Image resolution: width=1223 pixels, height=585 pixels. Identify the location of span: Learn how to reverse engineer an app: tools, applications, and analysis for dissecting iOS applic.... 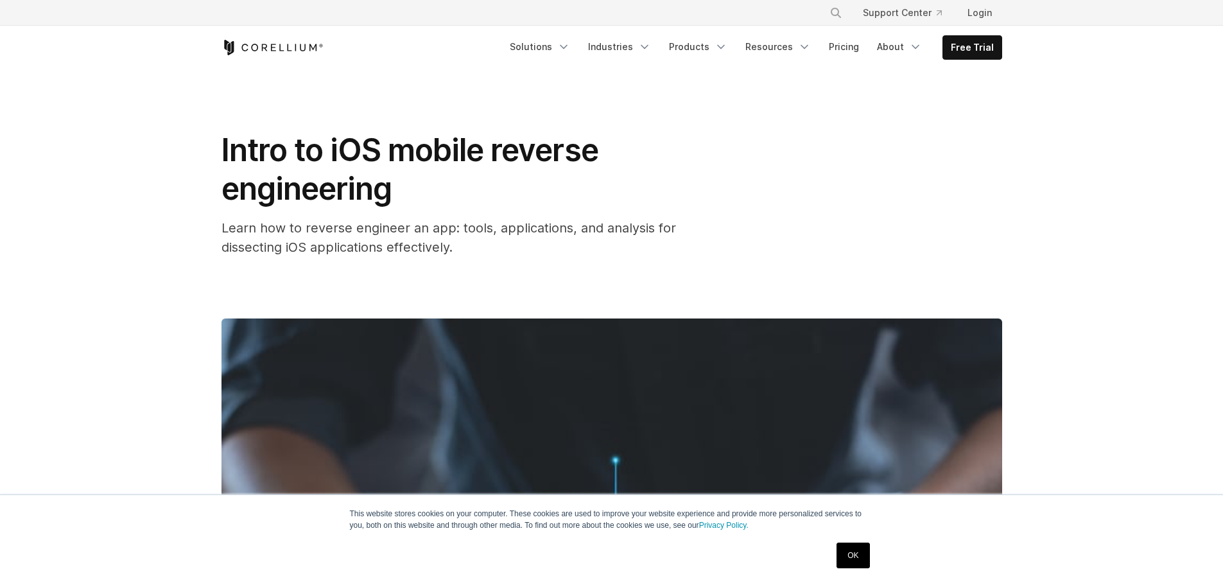
(449, 238).